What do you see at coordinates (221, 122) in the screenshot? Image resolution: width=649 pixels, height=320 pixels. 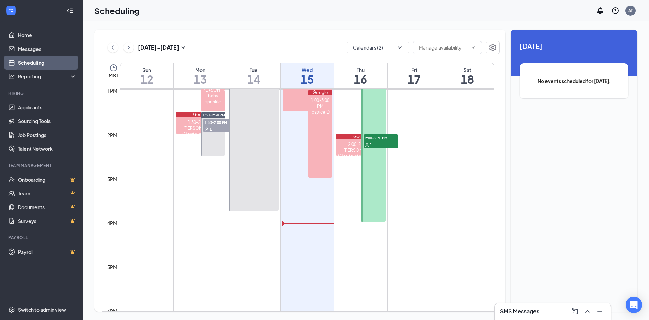 I see `span: 1:30-2:00 PM` at bounding box center [221, 122].